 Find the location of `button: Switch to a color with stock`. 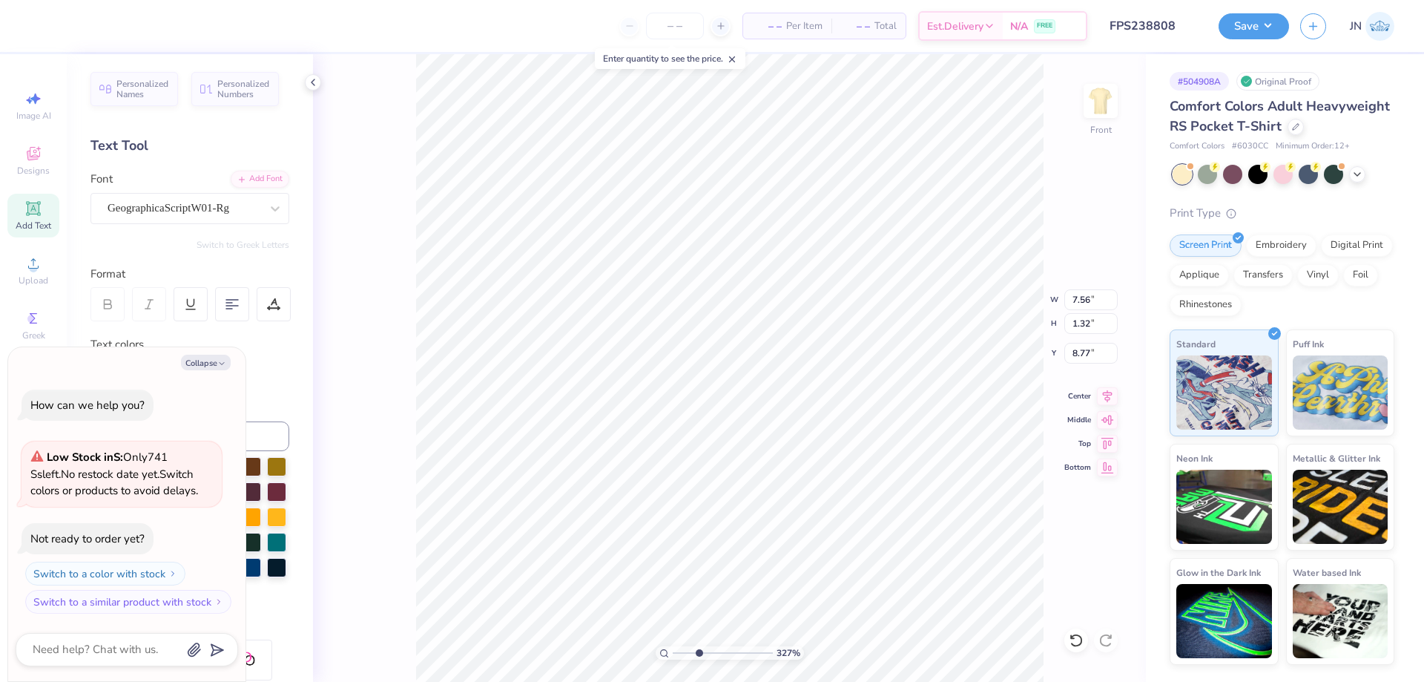

button: Switch to a color with stock is located at coordinates (105, 573).